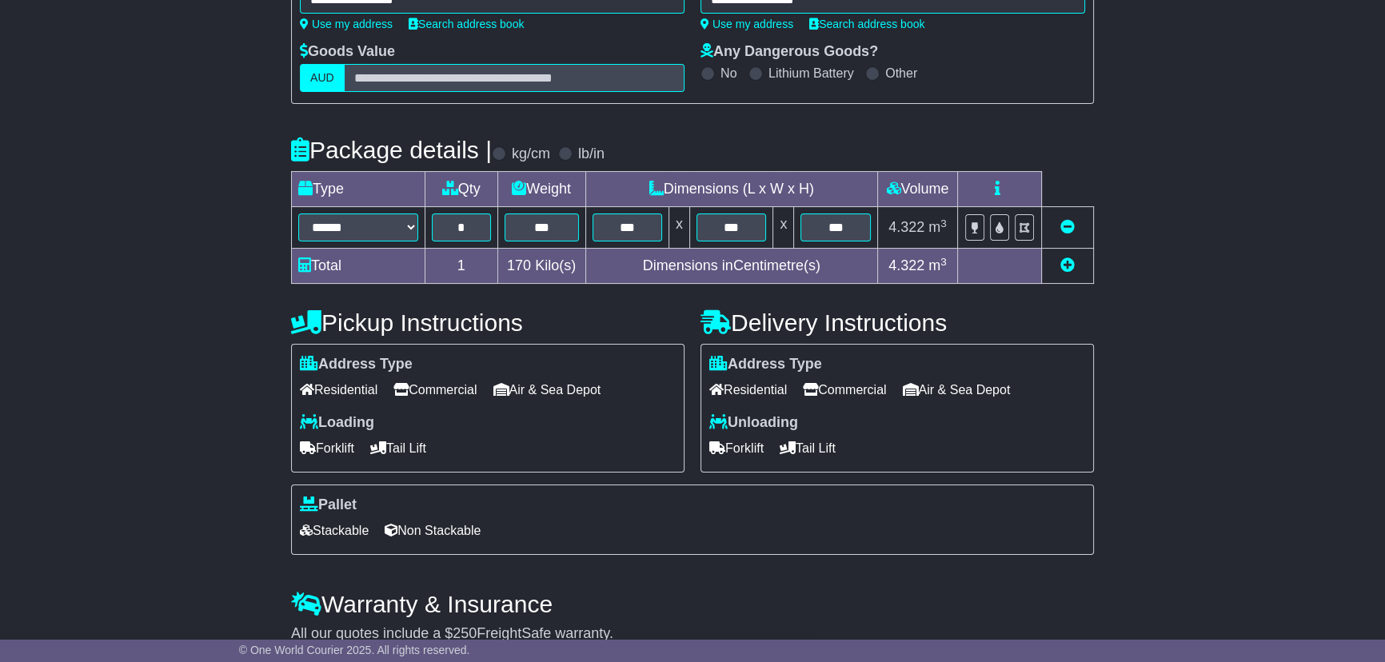  What do you see at coordinates (693, 604) in the screenshot?
I see `h4: Warranty & Insurance` at bounding box center [693, 604].